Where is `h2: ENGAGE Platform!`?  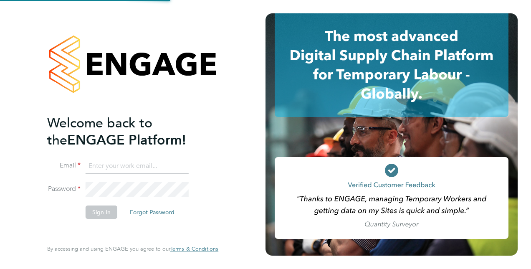 h2: ENGAGE Platform! is located at coordinates (129, 132).